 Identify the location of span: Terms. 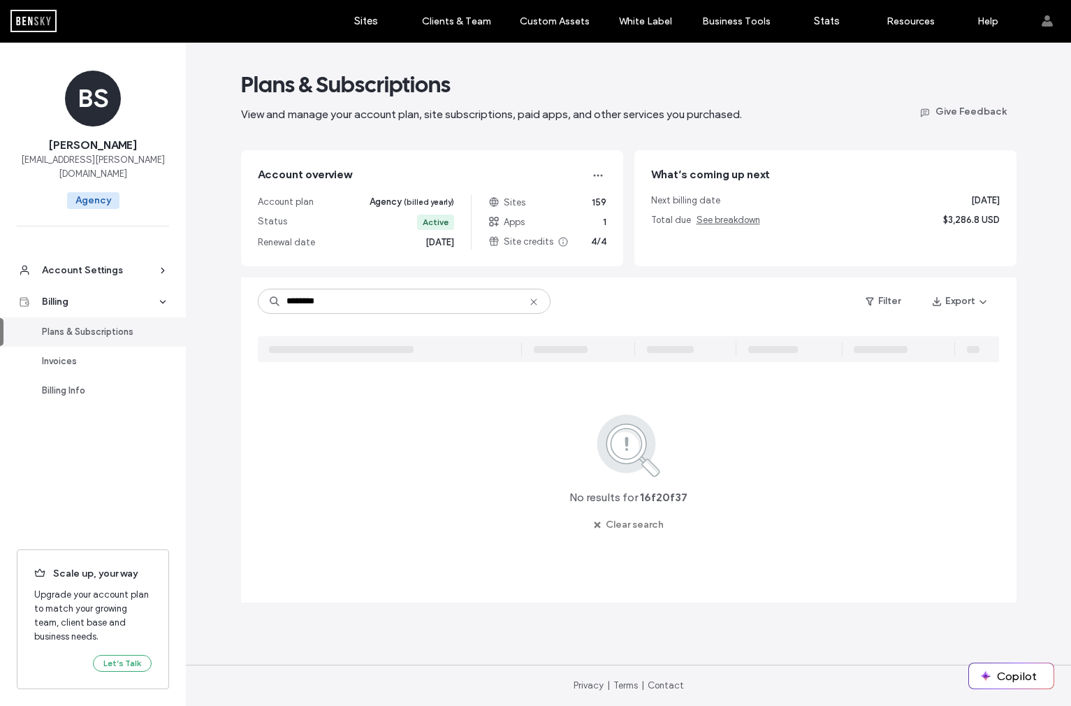
(625, 685).